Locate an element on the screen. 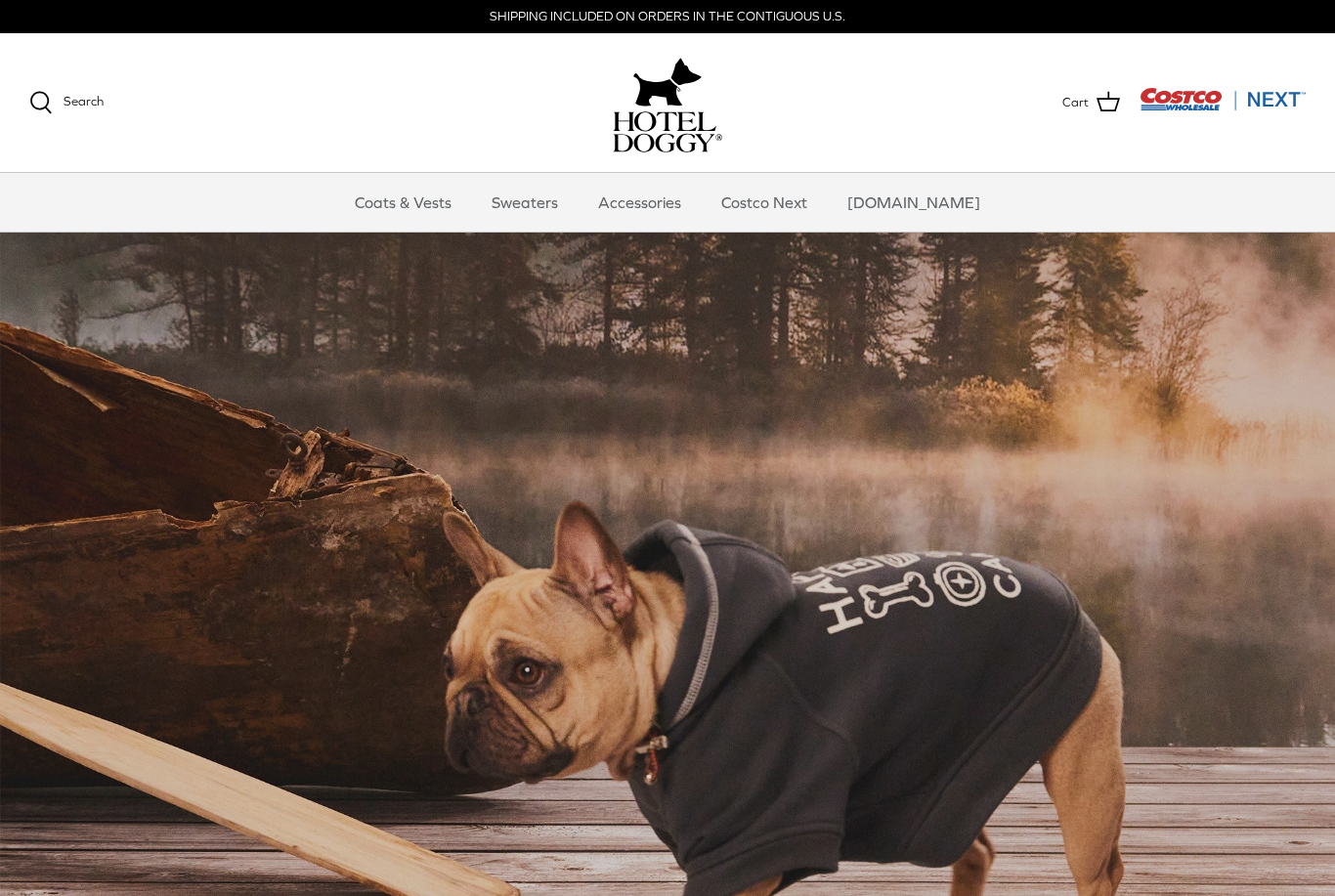 Image resolution: width=1335 pixels, height=896 pixels. a: Search is located at coordinates (67, 103).